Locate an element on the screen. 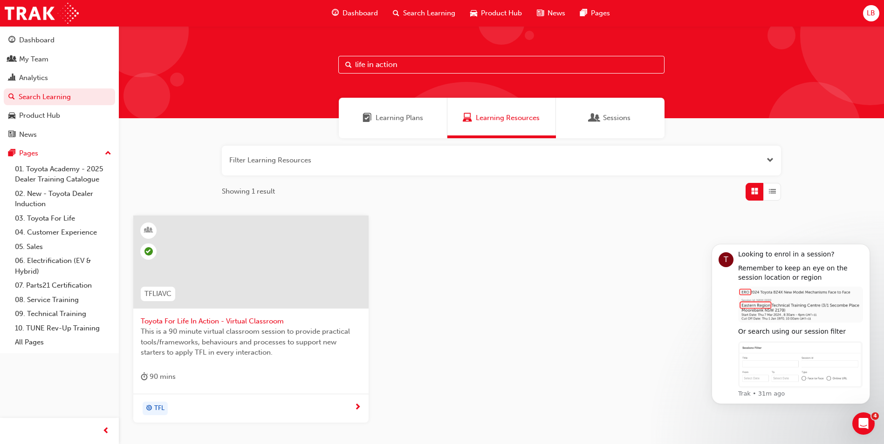 The image size is (884, 444). span: Open the filter is located at coordinates (770, 160).